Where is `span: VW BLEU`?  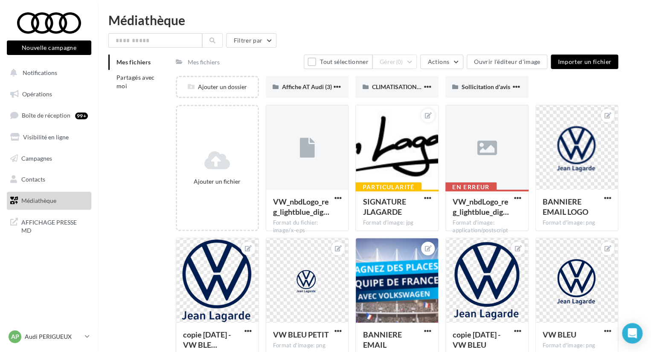
span: VW BLEU is located at coordinates (559, 335).